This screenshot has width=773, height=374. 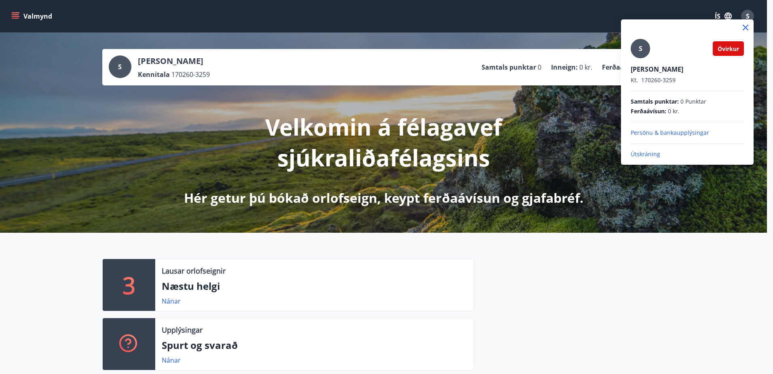 I want to click on span: Kt., so click(x=635, y=80).